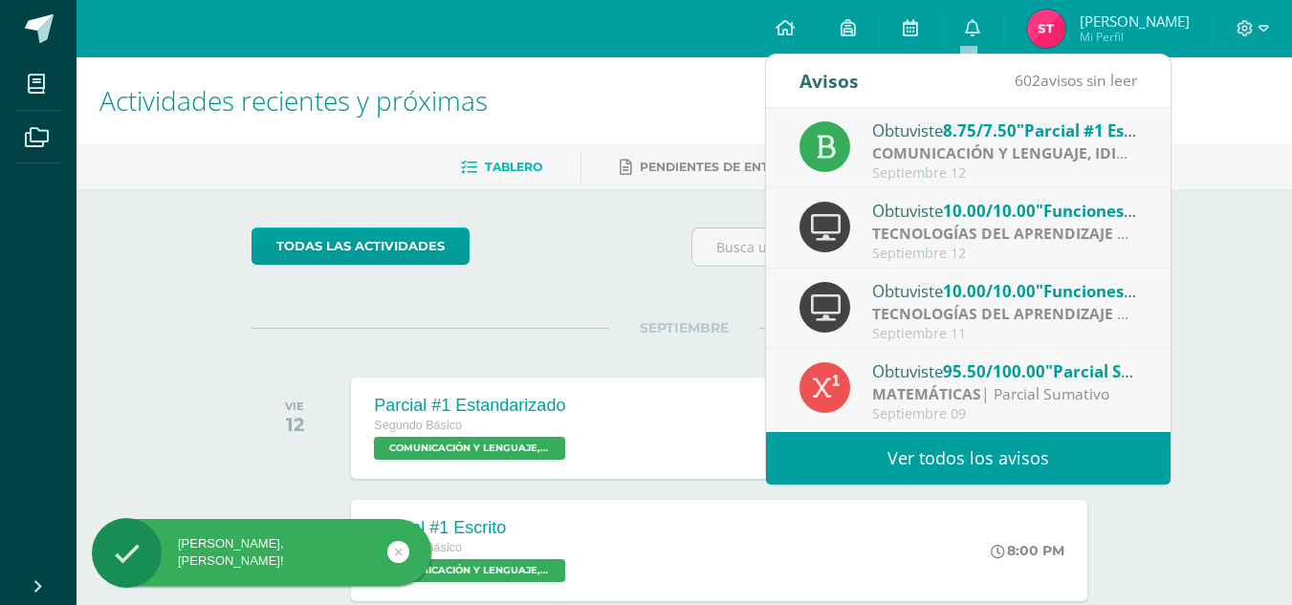  I want to click on span: 602, so click(1027, 80).